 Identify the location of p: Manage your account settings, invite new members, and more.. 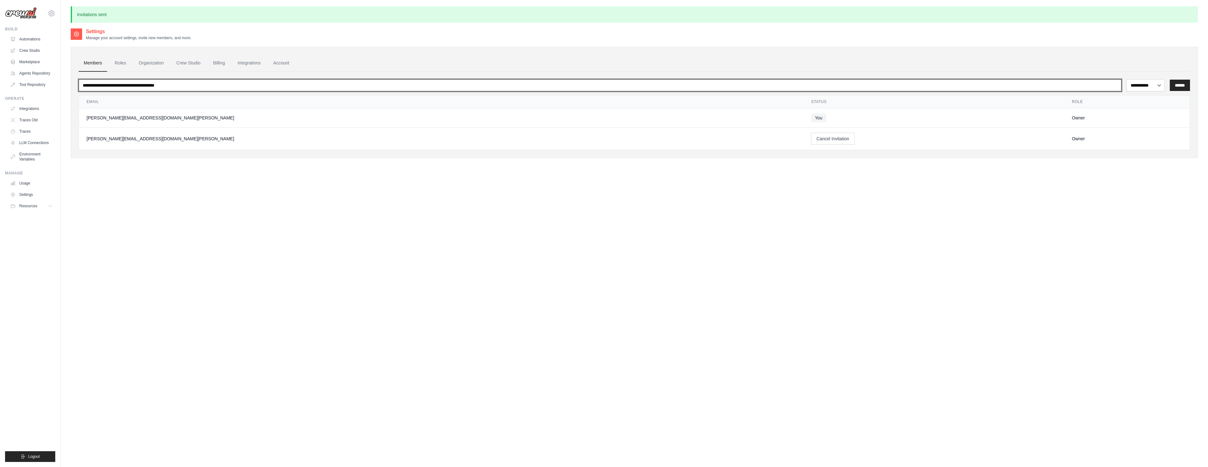
(139, 38).